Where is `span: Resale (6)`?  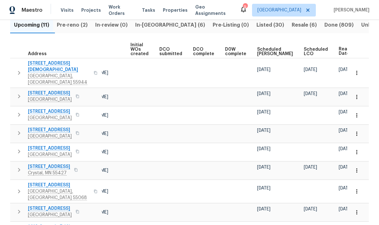 span: Resale (6) is located at coordinates (304, 25).